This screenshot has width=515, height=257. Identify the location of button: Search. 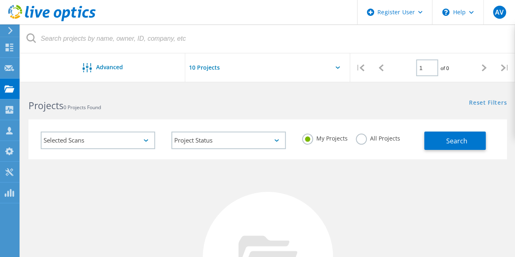
(455, 140).